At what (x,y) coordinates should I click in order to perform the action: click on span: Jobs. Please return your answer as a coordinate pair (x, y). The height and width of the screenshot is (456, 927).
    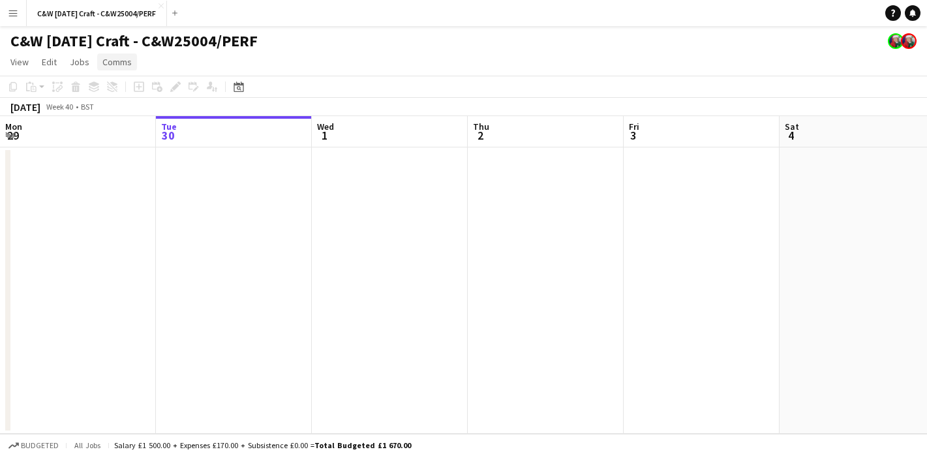
    Looking at the image, I should click on (80, 62).